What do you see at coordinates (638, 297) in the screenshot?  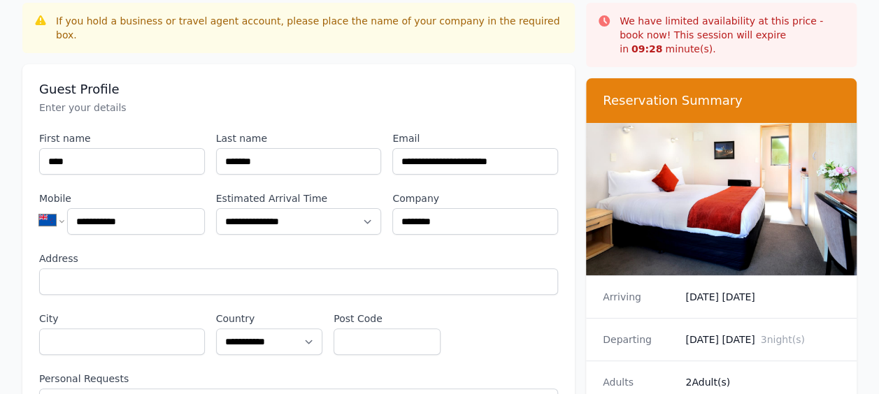 I see `dt: Arriving` at bounding box center [638, 297].